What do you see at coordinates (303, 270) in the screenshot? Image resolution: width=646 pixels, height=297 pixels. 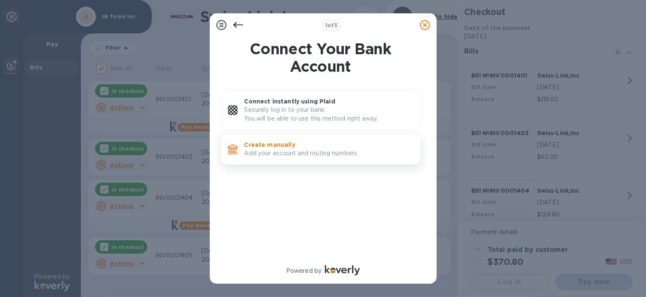 I see `p: Powered by` at bounding box center [303, 270].